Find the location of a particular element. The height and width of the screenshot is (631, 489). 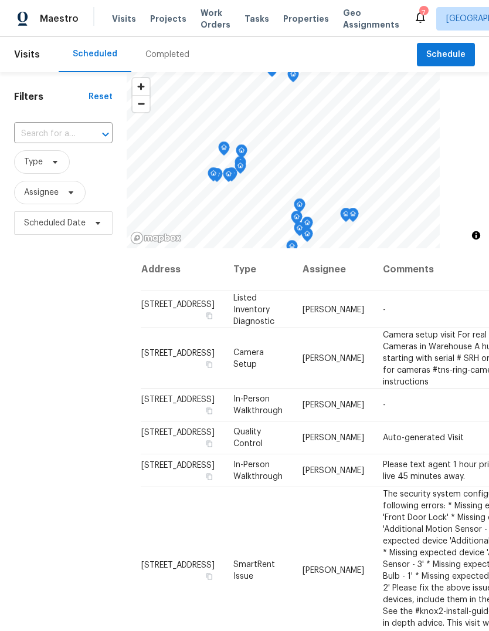

span: Scheduled Date is located at coordinates (55, 223).